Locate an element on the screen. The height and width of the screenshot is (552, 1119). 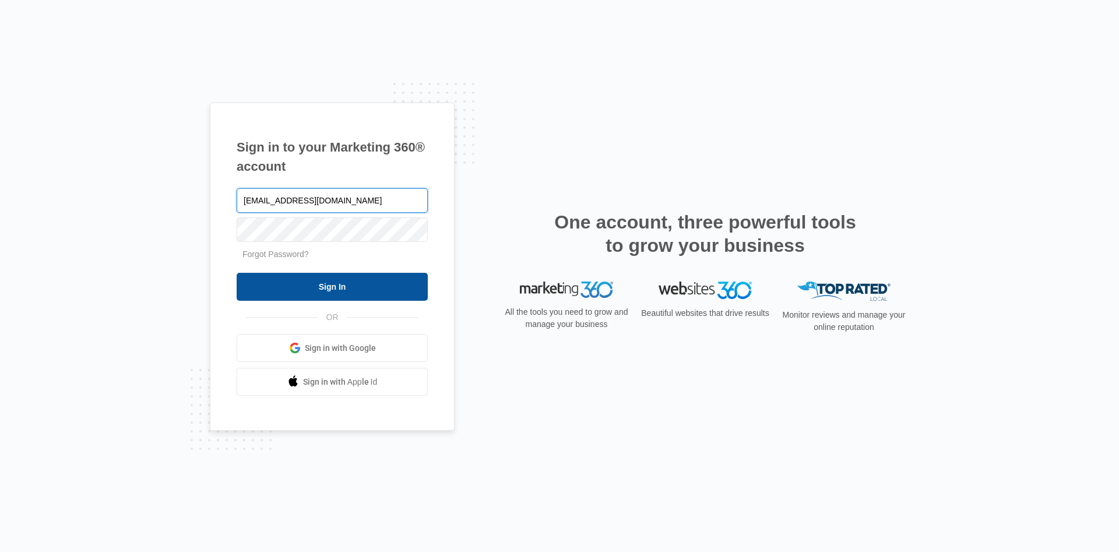
img: Websites 360 is located at coordinates (705, 290).